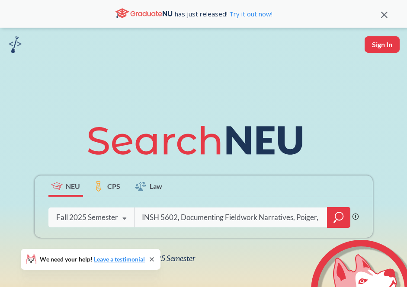 This screenshot has height=287, width=407. What do you see at coordinates (15, 45) in the screenshot?
I see `img: sandbox logo` at bounding box center [15, 45].